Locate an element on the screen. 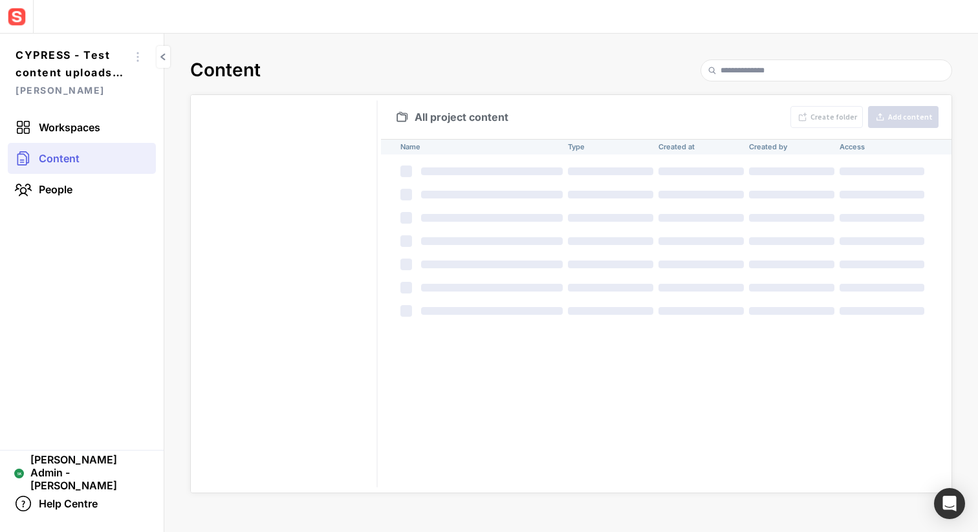 Image resolution: width=978 pixels, height=532 pixels. button: Create folder is located at coordinates (826, 117).